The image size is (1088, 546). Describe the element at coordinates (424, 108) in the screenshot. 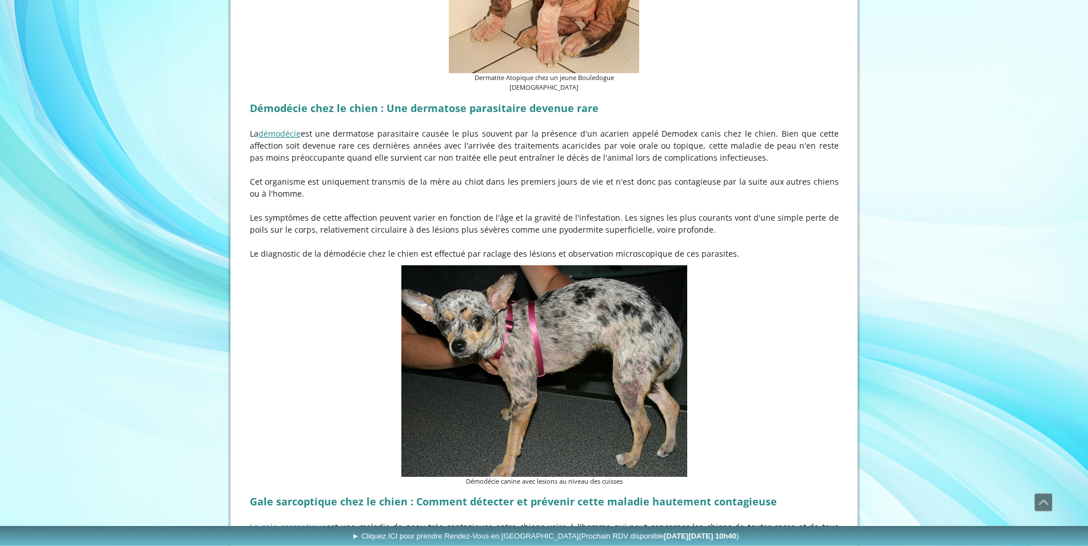

I see `strong: Démodécie chez le chien : Une dermatose parasitaire devenue rare` at that location.